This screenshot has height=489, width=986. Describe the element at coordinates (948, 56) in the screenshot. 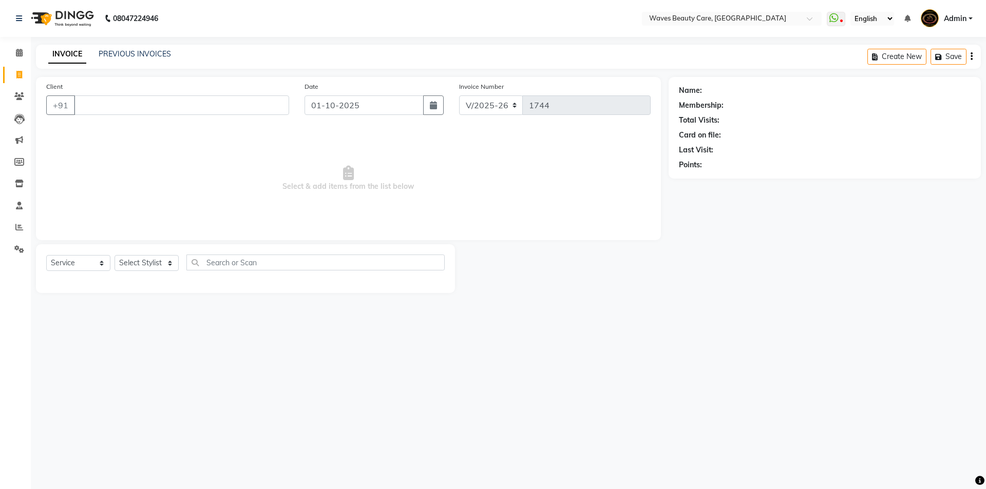

I see `button: Save` at that location.